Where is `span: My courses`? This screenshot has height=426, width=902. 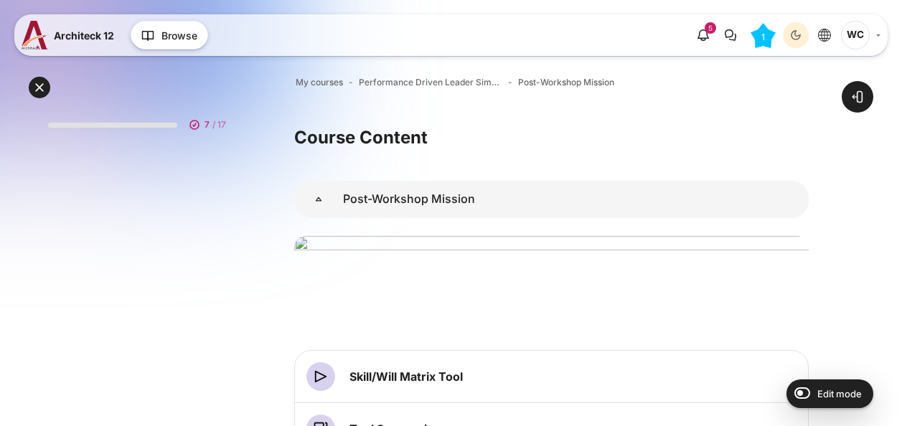
span: My courses is located at coordinates (319, 82).